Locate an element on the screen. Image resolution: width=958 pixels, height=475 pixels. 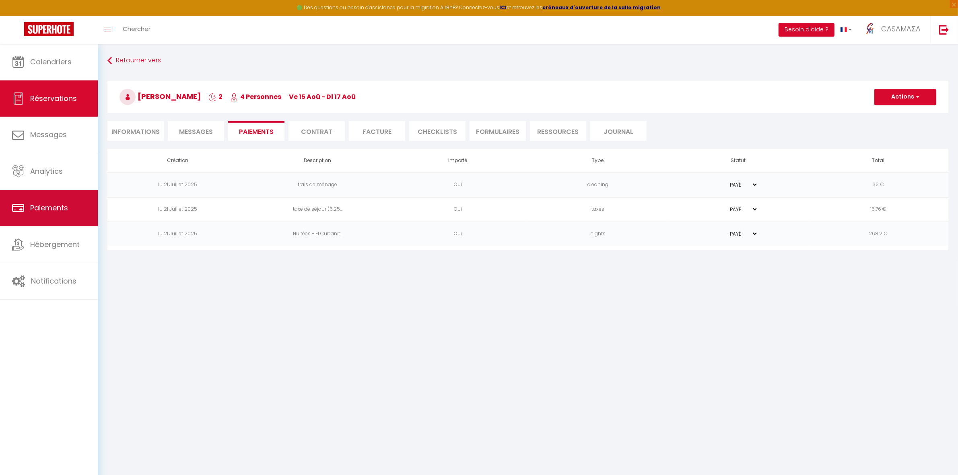
li: Ressources is located at coordinates (558, 131).